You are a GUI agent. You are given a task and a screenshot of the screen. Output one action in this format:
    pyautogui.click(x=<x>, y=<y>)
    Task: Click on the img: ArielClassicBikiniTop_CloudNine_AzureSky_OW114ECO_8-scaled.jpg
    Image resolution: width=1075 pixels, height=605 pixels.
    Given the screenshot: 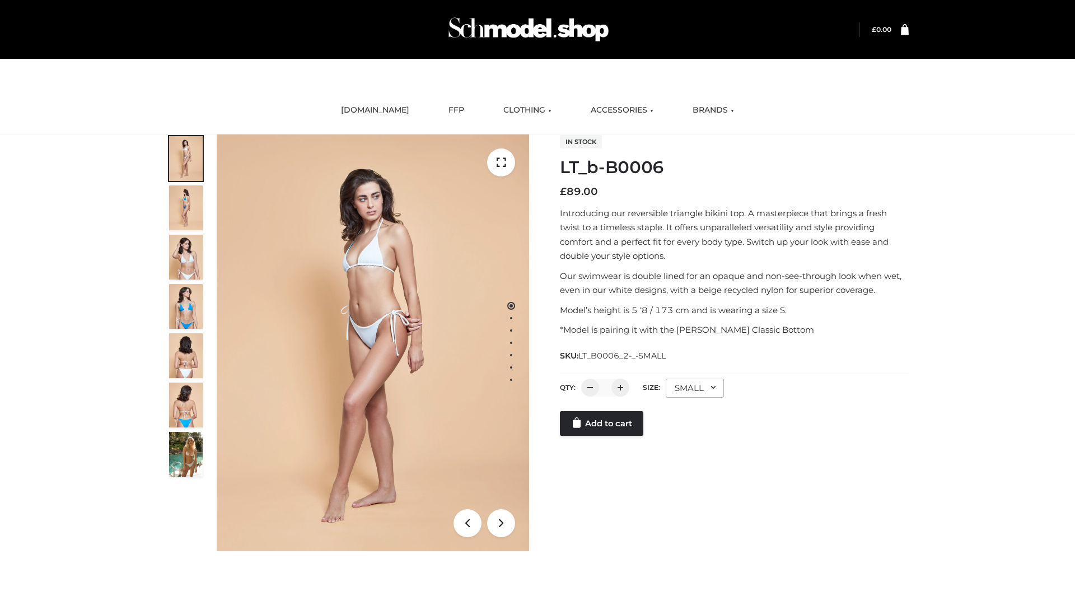 What is the action you would take?
    pyautogui.click(x=186, y=405)
    